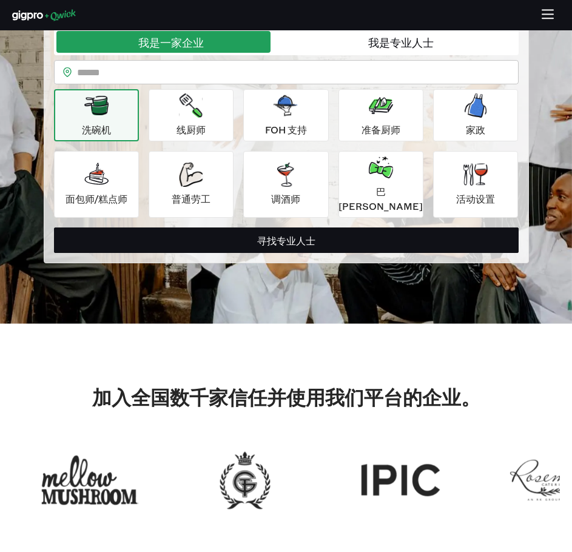 The image size is (572, 552). Describe the element at coordinates (191, 184) in the screenshot. I see `button: 普通劳工` at that location.